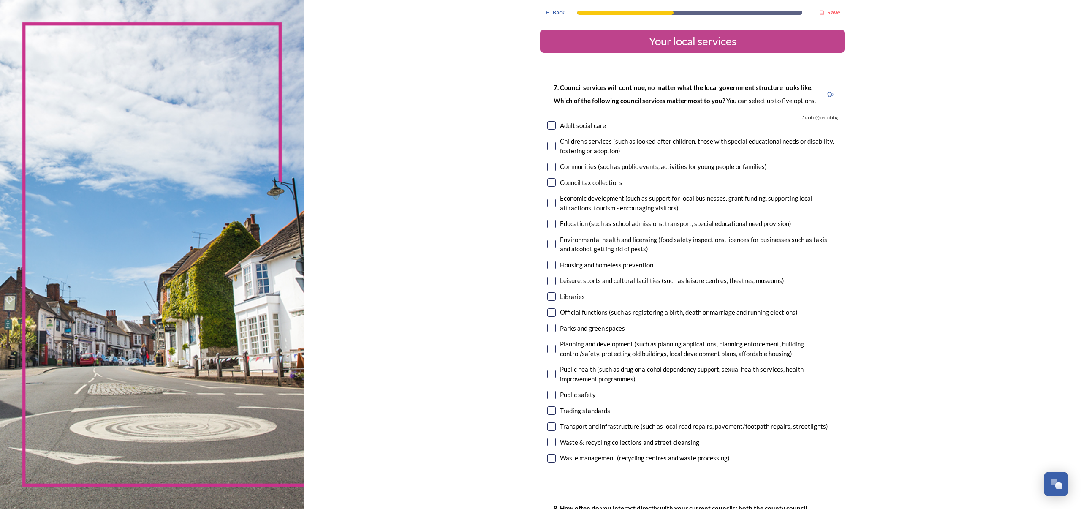 This screenshot has width=1081, height=509. Describe the element at coordinates (683, 87) in the screenshot. I see `strong: 7. Council services will continue, no matter what the local government structure looks like.` at that location.